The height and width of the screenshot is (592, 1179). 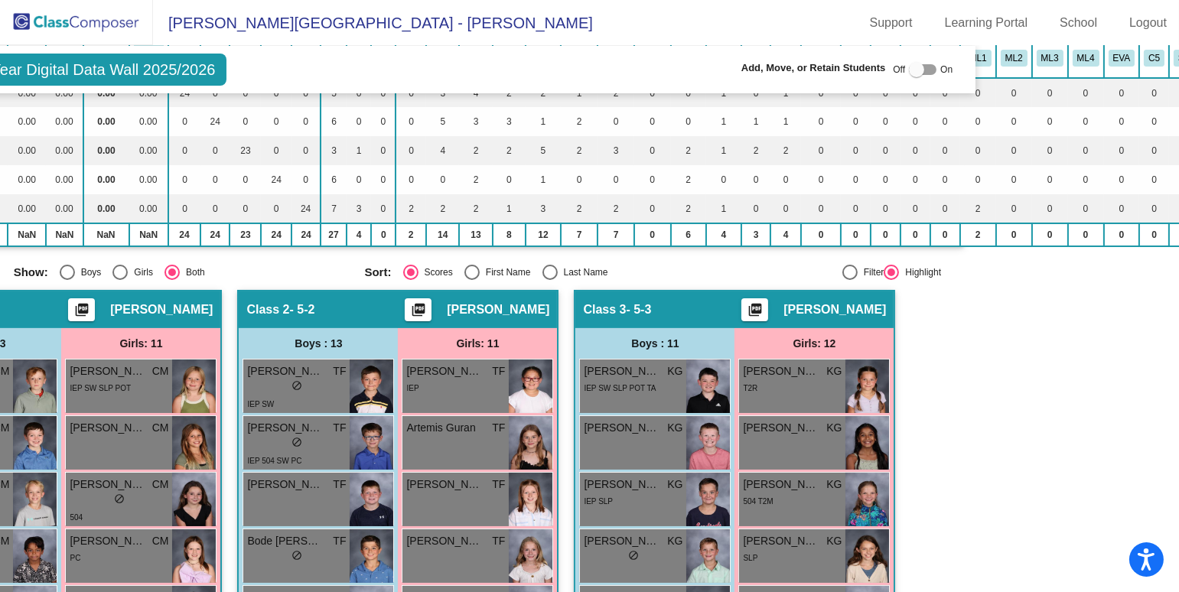 What do you see at coordinates (1086, 58) in the screenshot?
I see `button: ML4` at bounding box center [1086, 58].